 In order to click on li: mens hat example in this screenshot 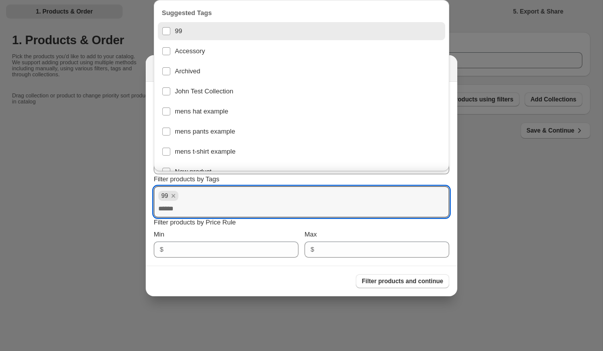, I will do `click(301, 111)`.